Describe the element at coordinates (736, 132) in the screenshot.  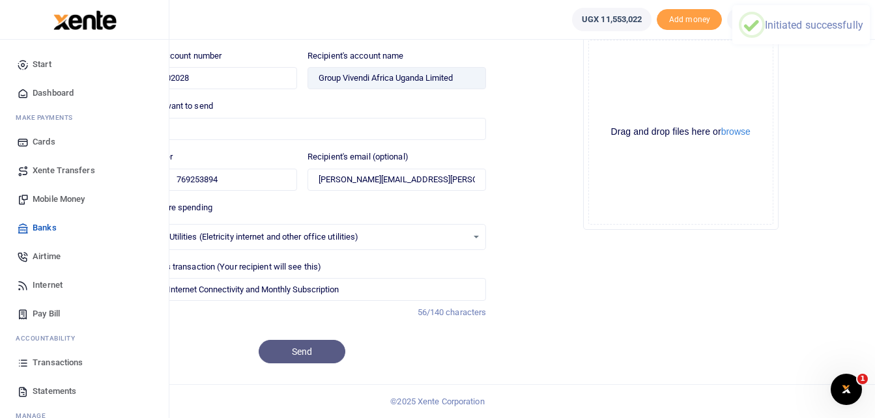
I see `button: browse` at that location.